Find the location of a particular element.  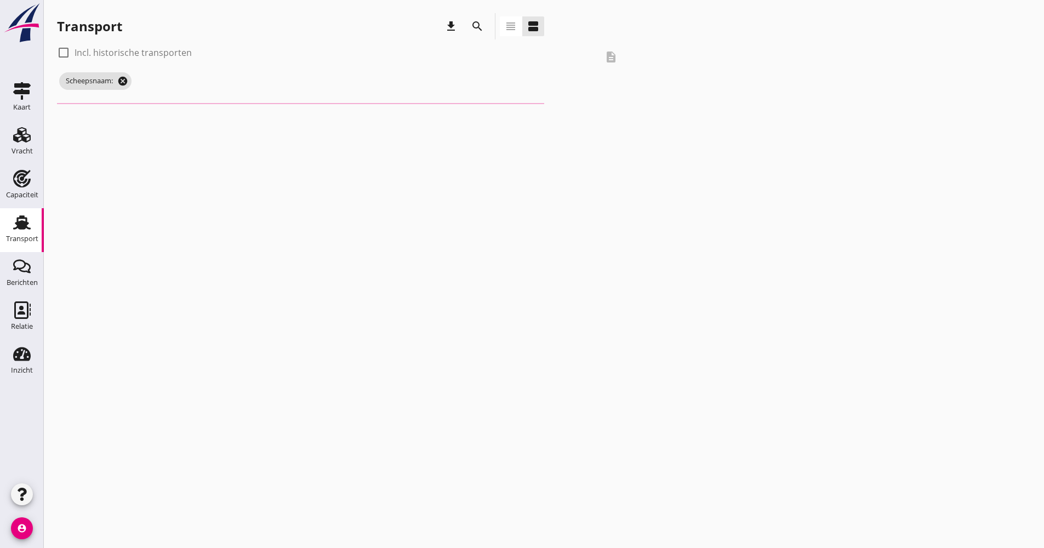

span: Scheepsnaam: is located at coordinates (95, 81).